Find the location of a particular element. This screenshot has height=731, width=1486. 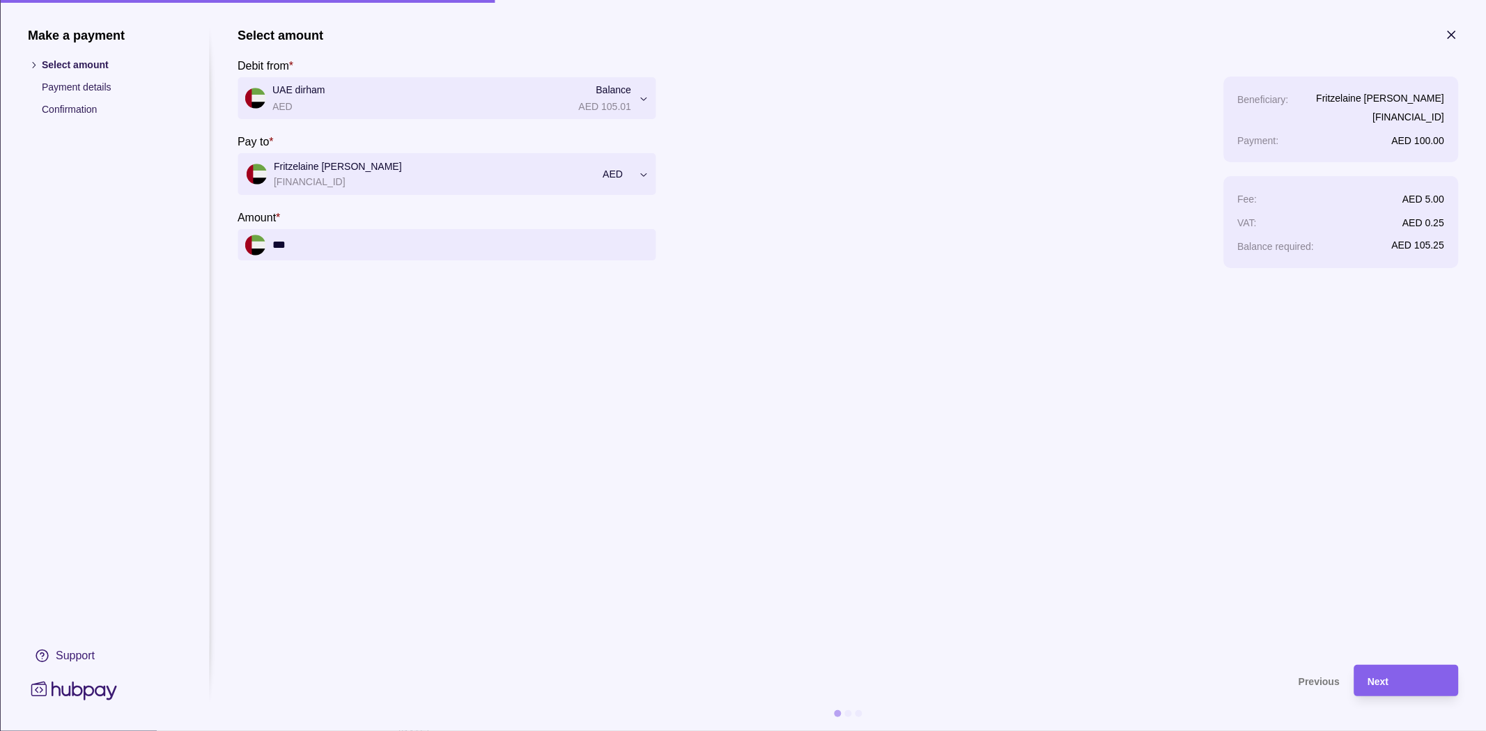

h1: Select amount is located at coordinates (280, 36).